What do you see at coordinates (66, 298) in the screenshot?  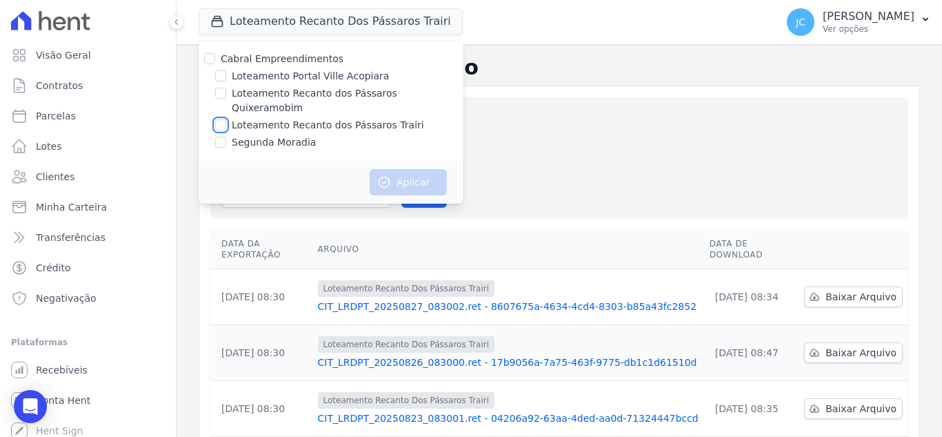 I see `span: Negativação` at bounding box center [66, 298].